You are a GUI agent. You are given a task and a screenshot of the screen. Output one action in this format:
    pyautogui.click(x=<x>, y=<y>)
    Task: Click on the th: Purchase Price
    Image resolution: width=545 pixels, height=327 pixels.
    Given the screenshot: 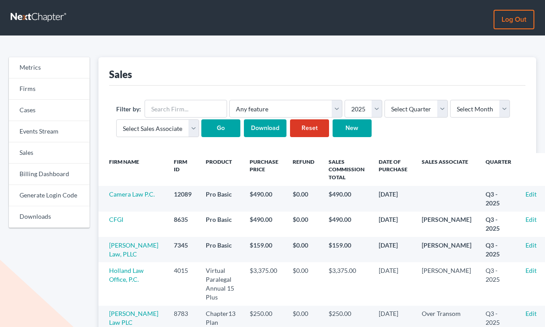 What is the action you would take?
    pyautogui.click(x=264, y=169)
    